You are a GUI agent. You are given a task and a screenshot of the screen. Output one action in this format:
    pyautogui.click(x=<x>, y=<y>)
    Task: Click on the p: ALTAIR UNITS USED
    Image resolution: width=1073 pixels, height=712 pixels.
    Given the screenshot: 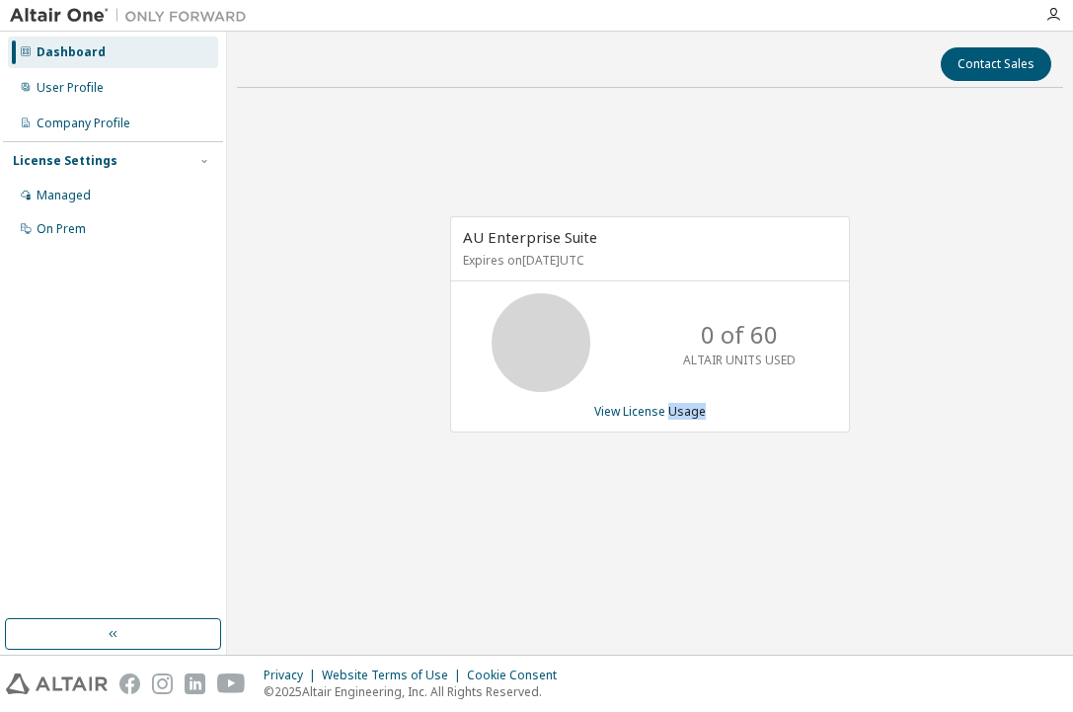 What is the action you would take?
    pyautogui.click(x=740, y=359)
    